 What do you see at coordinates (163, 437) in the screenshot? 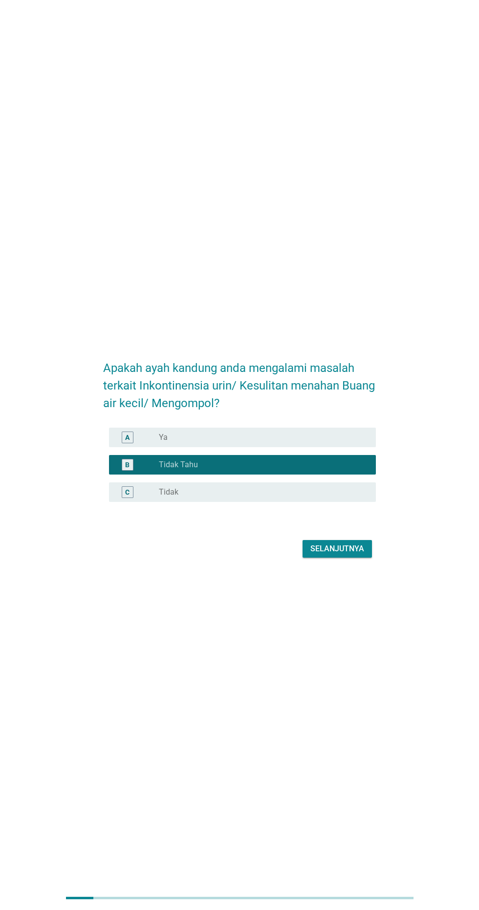
I see `label: Ya` at bounding box center [163, 437].